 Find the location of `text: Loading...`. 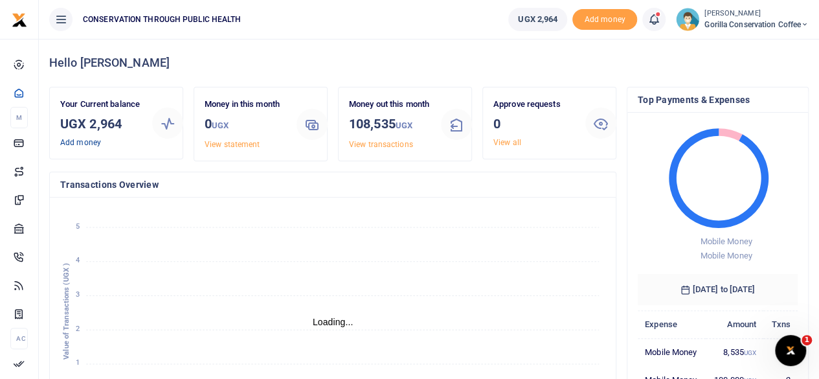

text: Loading... is located at coordinates (333, 322).